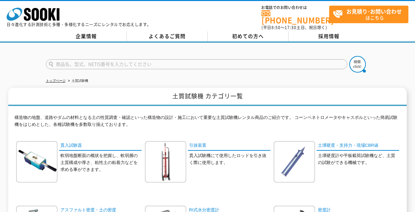  I want to click on li: 土質試験機, so click(77, 81).